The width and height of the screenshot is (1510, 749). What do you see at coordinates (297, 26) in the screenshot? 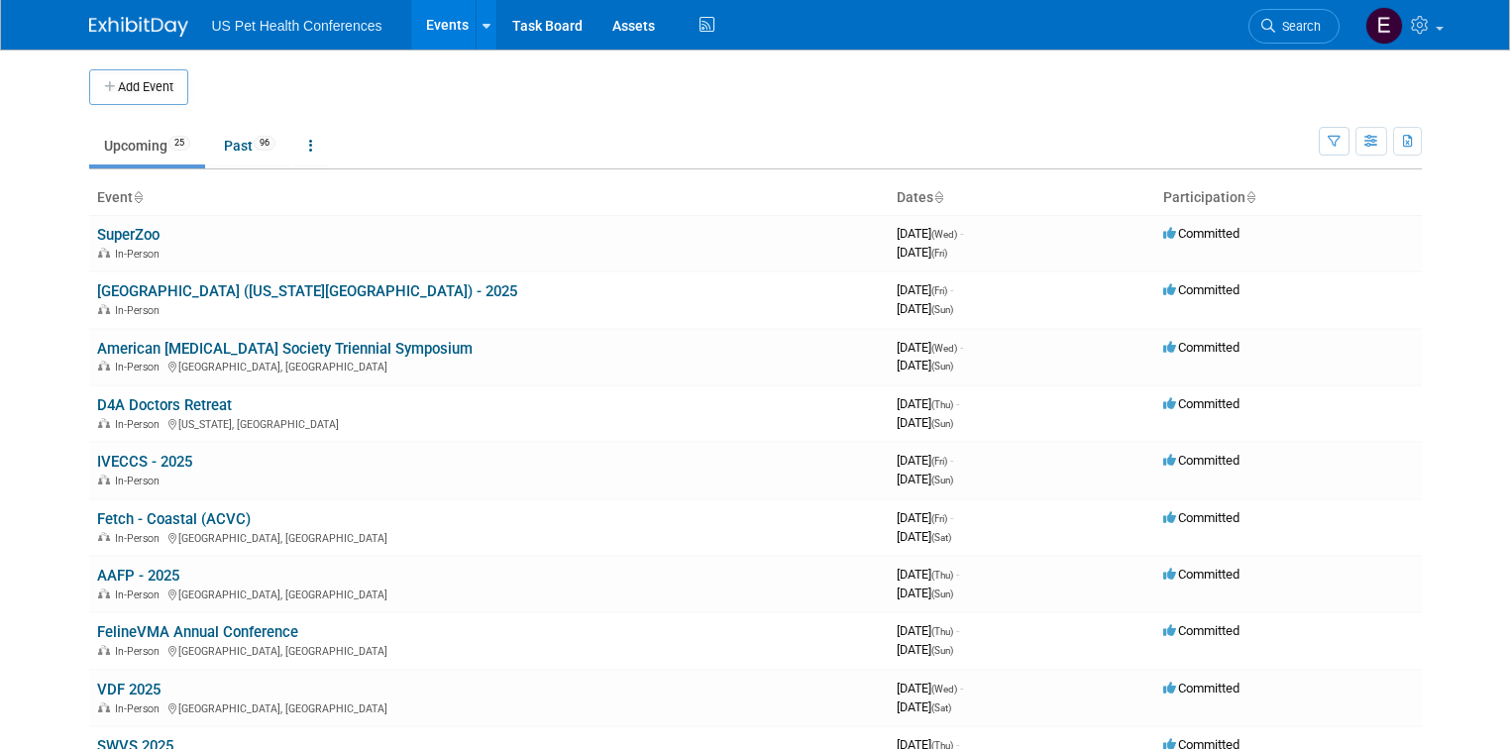
I see `span: US Pet Health Conferences` at bounding box center [297, 26].